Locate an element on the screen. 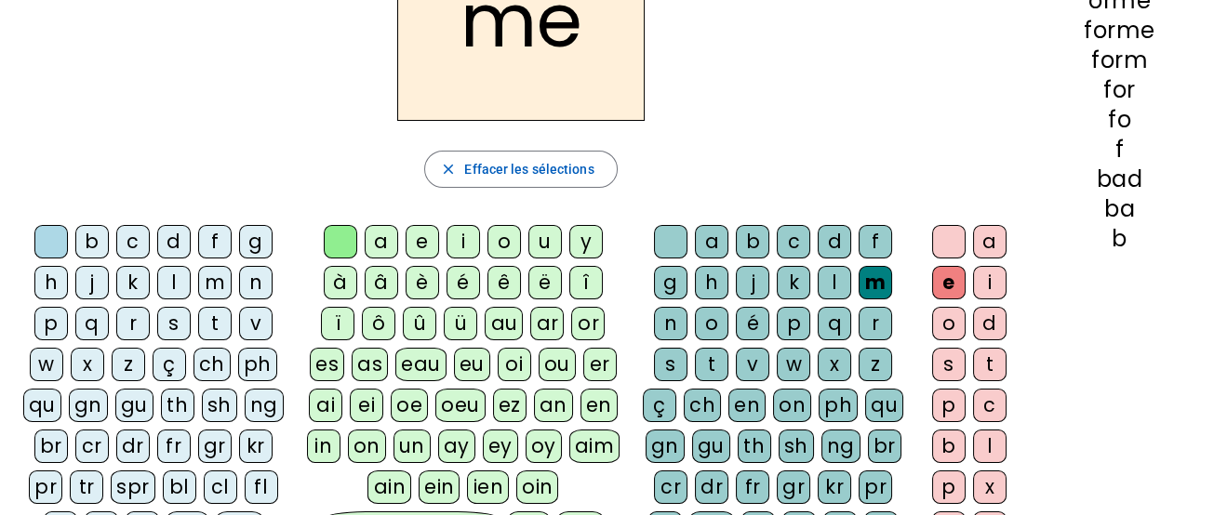 The width and height of the screenshot is (1227, 515). span: Effacer les sélections is located at coordinates (528, 169).